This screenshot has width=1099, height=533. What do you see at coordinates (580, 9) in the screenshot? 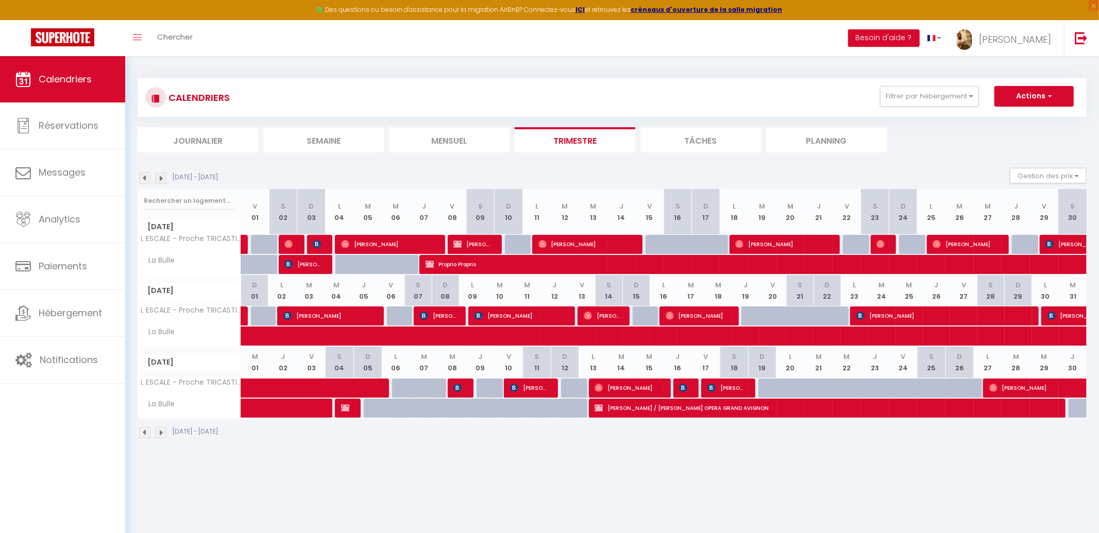
I see `a: ICI` at bounding box center [580, 9].